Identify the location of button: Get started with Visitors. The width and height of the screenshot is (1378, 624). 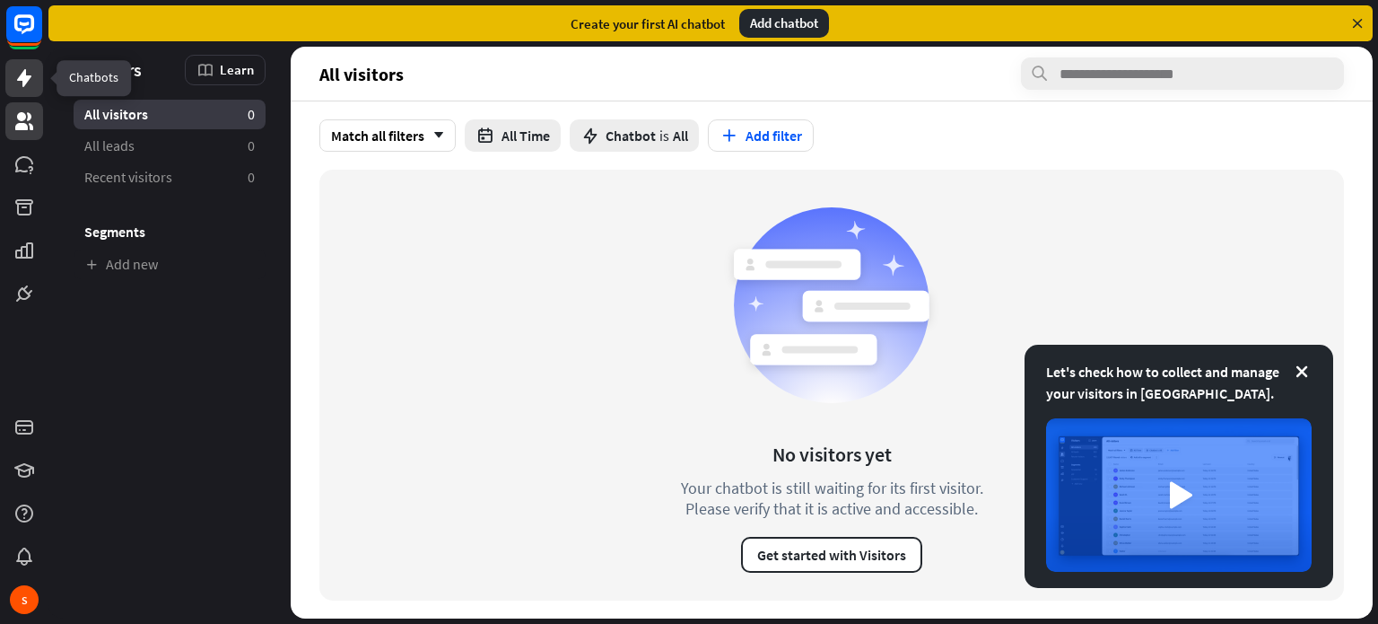
(832, 555).